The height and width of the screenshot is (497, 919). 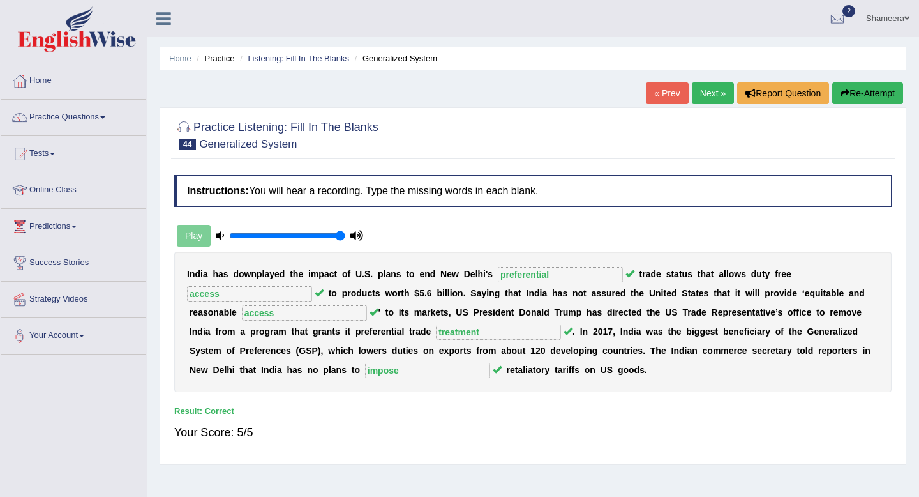 I want to click on b: m, so click(x=572, y=312).